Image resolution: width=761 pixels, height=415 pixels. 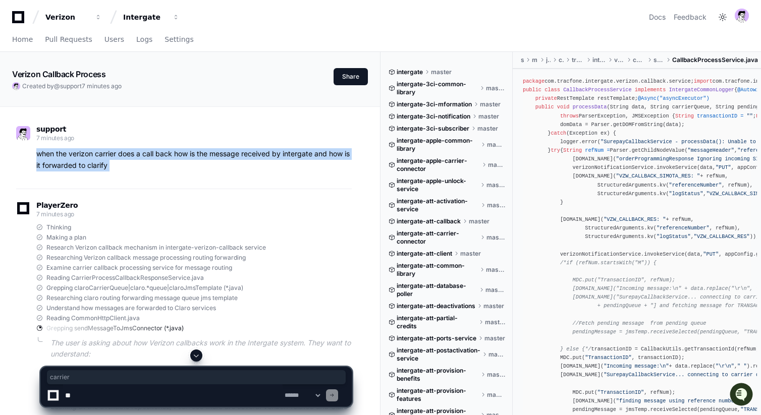 What do you see at coordinates (144, 40) in the screenshot?
I see `a: Logs` at bounding box center [144, 40].